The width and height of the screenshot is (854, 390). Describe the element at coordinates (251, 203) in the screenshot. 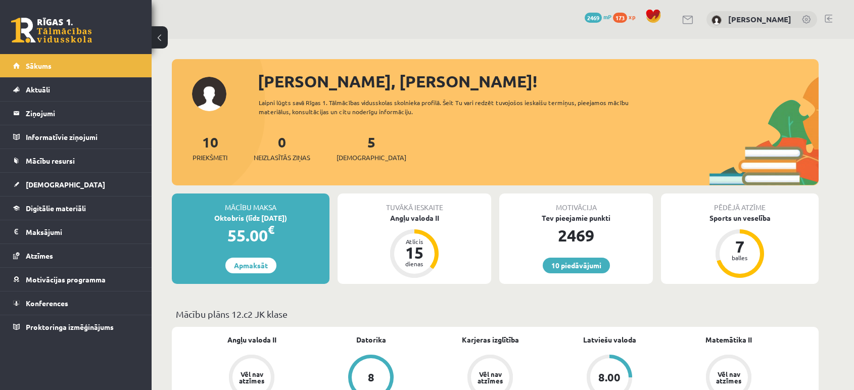

I see `div: Mācību maksa` at that location.